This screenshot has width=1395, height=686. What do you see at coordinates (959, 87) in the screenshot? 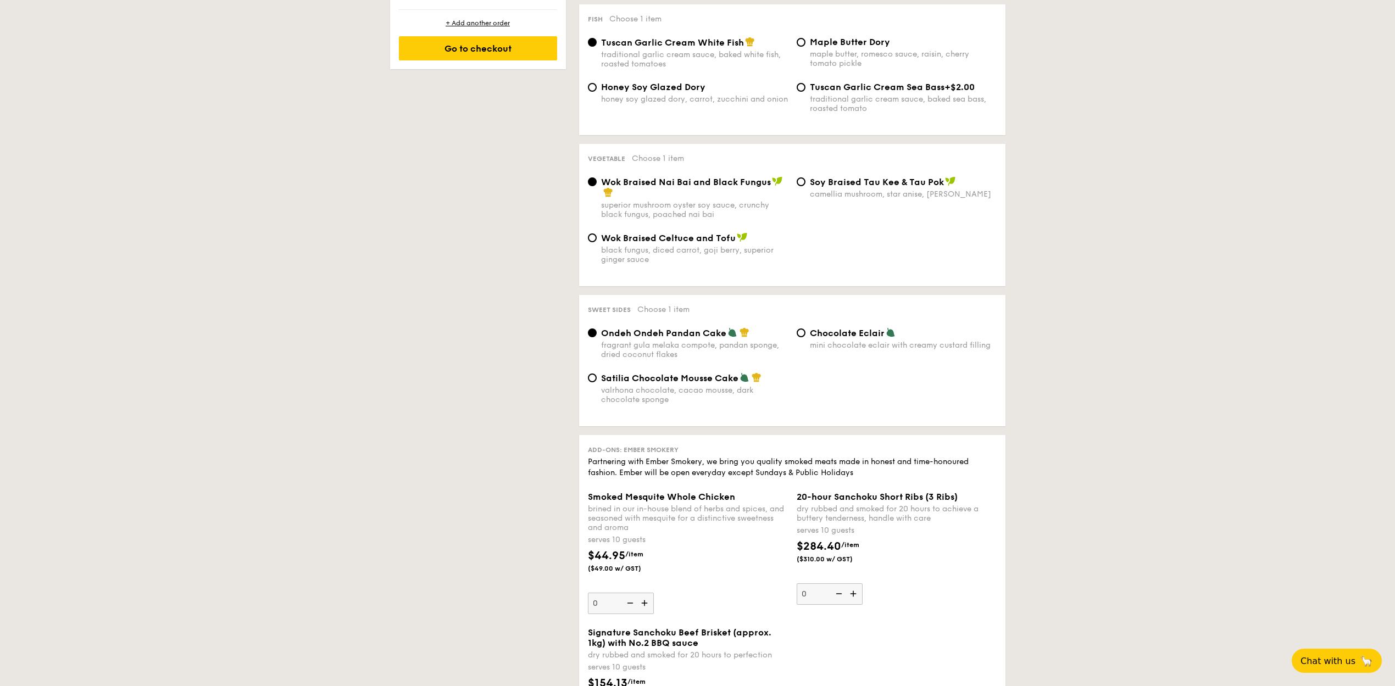
I see `span: +$2.00` at bounding box center [959, 87].